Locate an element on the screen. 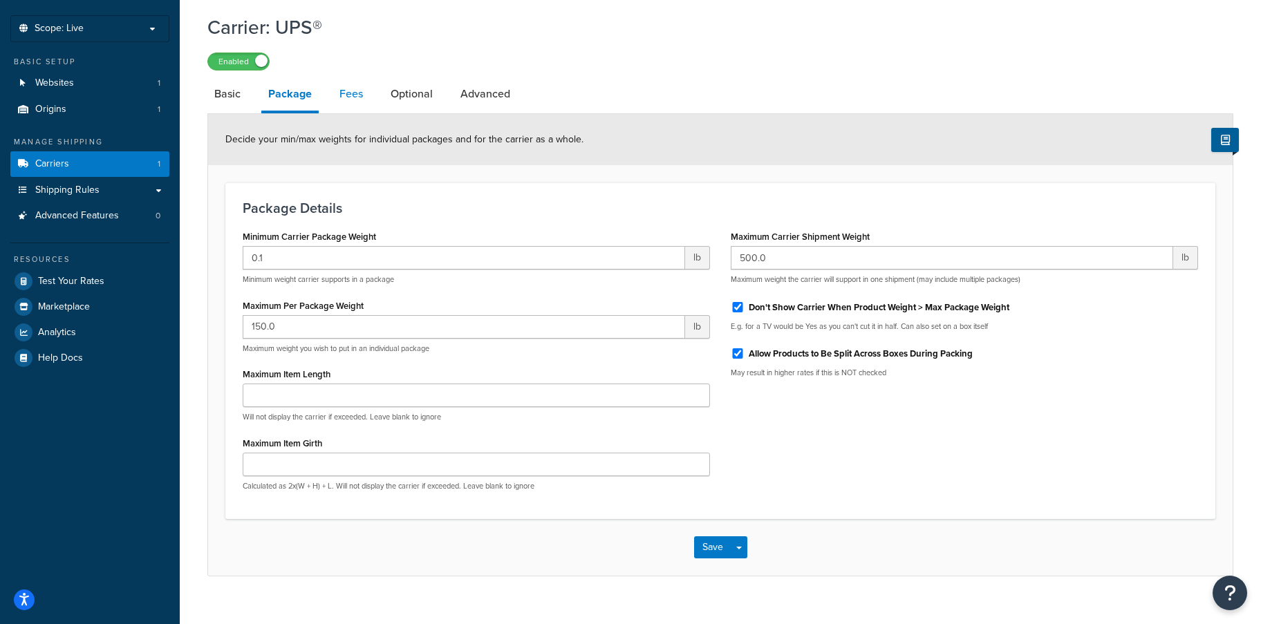 Image resolution: width=1261 pixels, height=624 pixels. span: Scope: Live is located at coordinates (59, 28).